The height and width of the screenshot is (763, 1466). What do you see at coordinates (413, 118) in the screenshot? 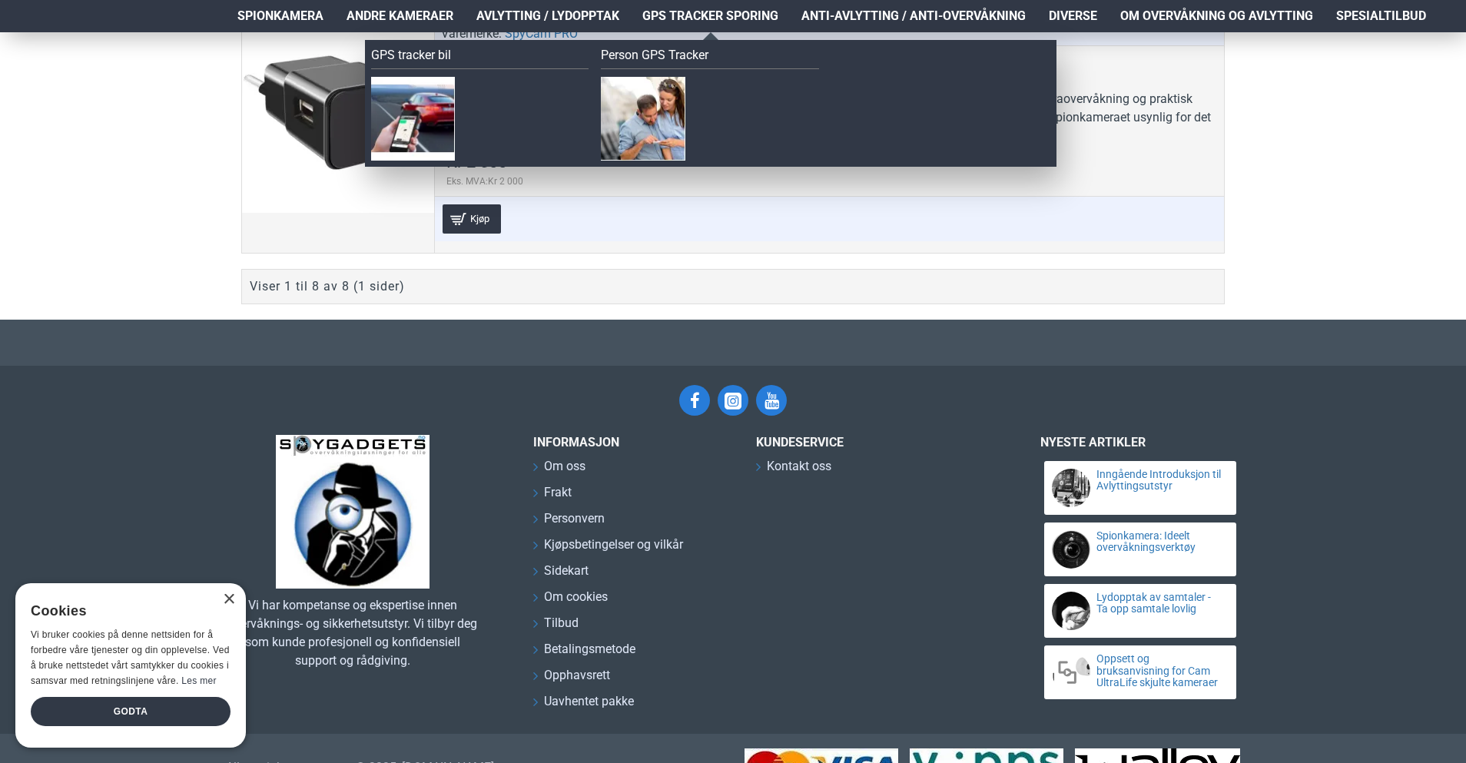
I see `img: GPS tracker bil` at bounding box center [413, 118].